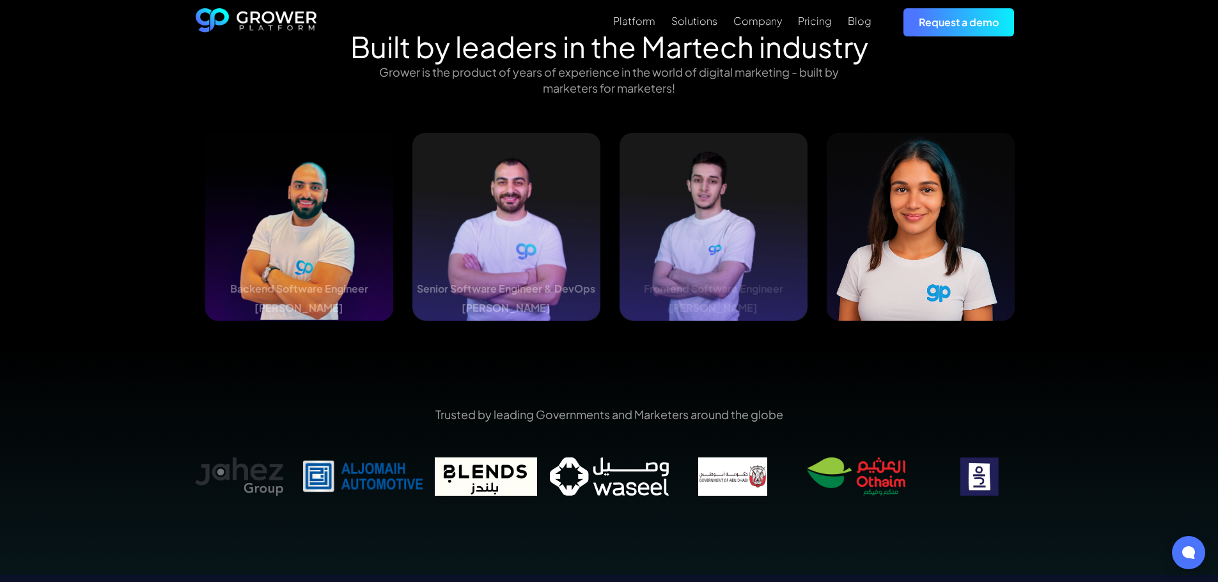 The width and height of the screenshot is (1218, 582). I want to click on p: Grower is the product of years of experience in the world of digital marketing - built by markete..., so click(609, 80).